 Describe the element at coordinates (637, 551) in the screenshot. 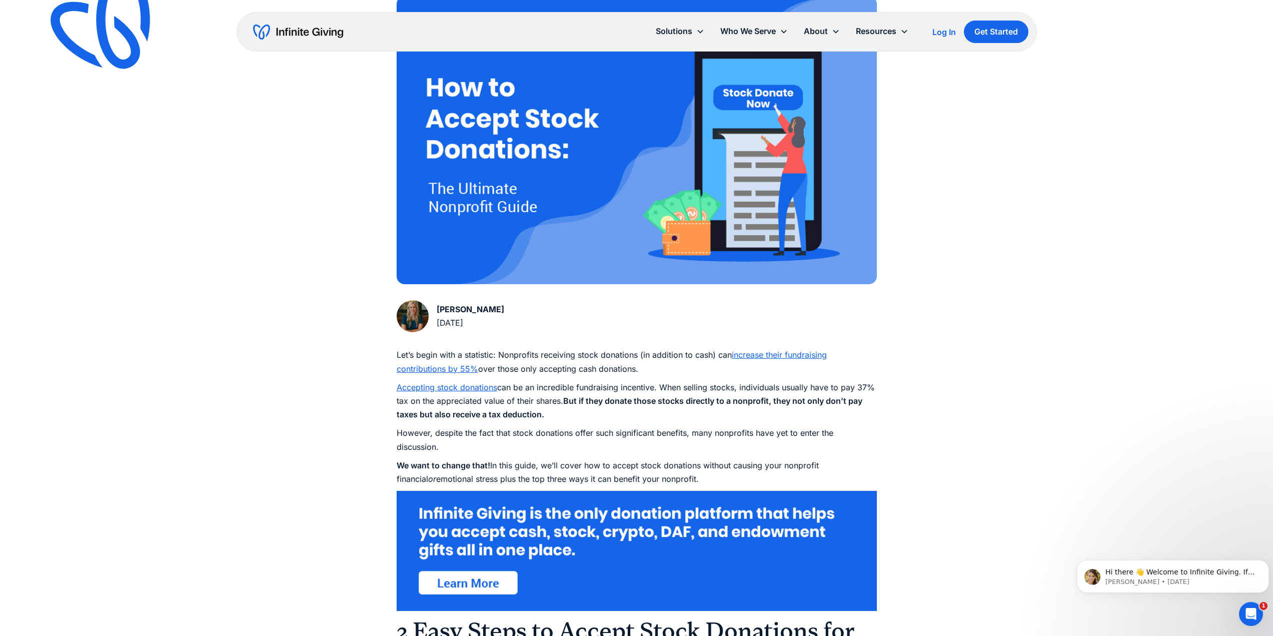

I see `a: Click this image to learn more about Infinite Giving's donation platform, which nonprofits can us...` at that location.